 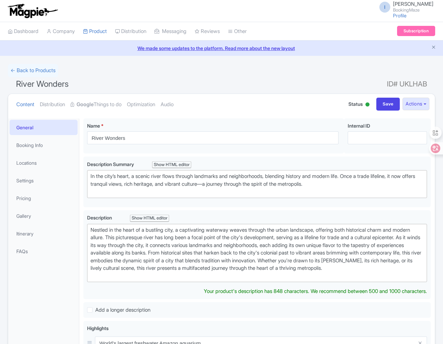 I want to click on strong: Google, so click(x=85, y=104).